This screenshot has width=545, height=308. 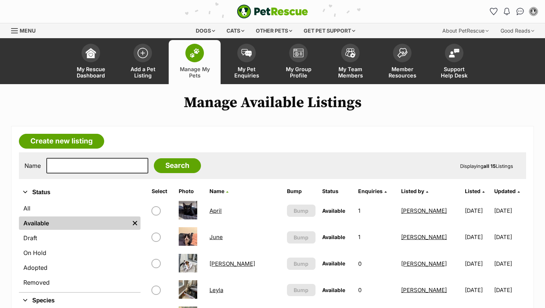 What do you see at coordinates (402, 62) in the screenshot?
I see `a: Member Resources` at bounding box center [402, 62].